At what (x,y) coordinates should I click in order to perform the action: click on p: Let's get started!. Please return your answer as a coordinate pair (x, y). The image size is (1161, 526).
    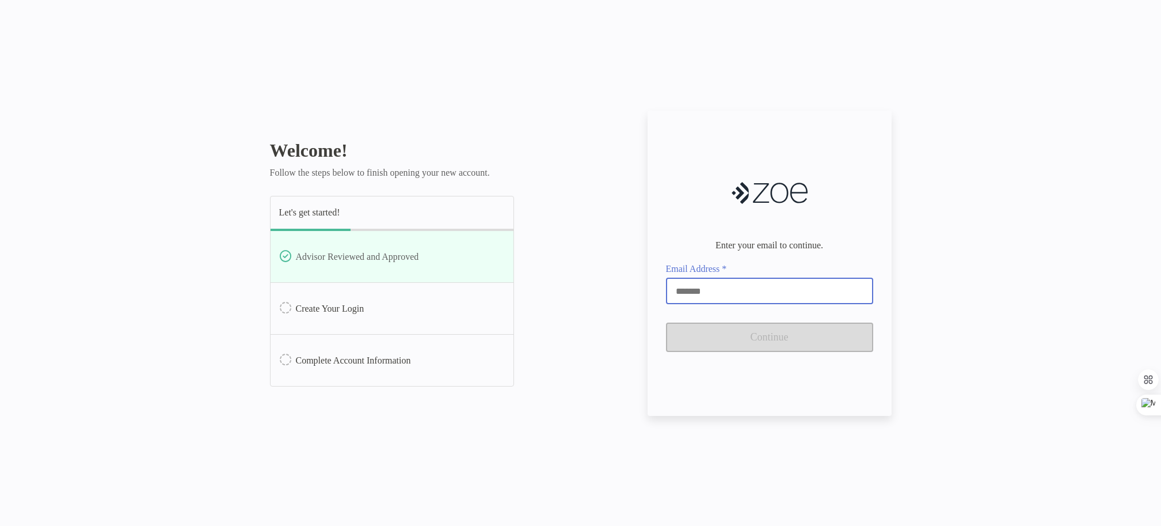
    Looking at the image, I should click on (310, 212).